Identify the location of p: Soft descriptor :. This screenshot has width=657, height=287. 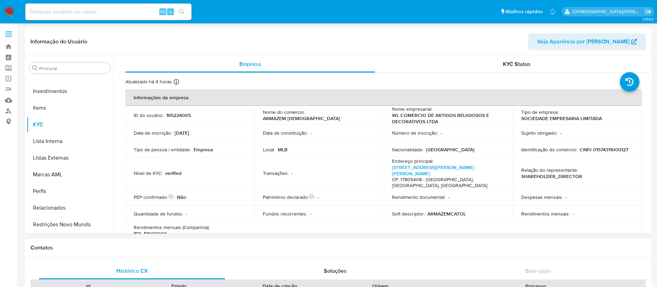
(409, 213).